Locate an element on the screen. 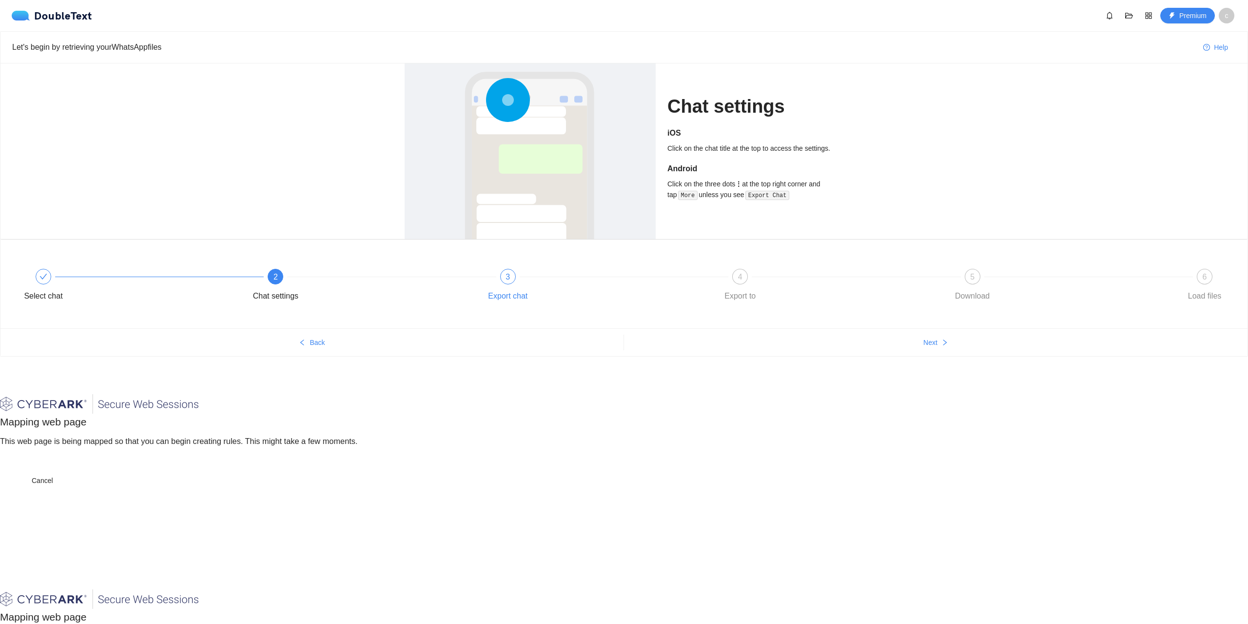 This screenshot has height=624, width=1248. h5: Android is located at coordinates (755, 169).